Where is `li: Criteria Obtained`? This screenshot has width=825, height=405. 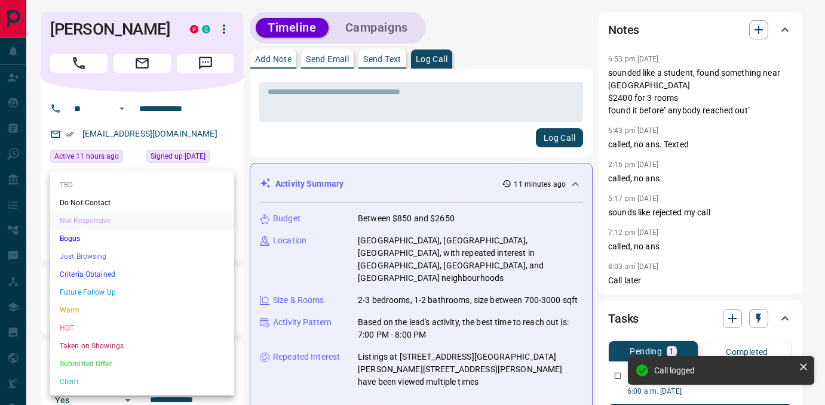
li: Criteria Obtained is located at coordinates (142, 275).